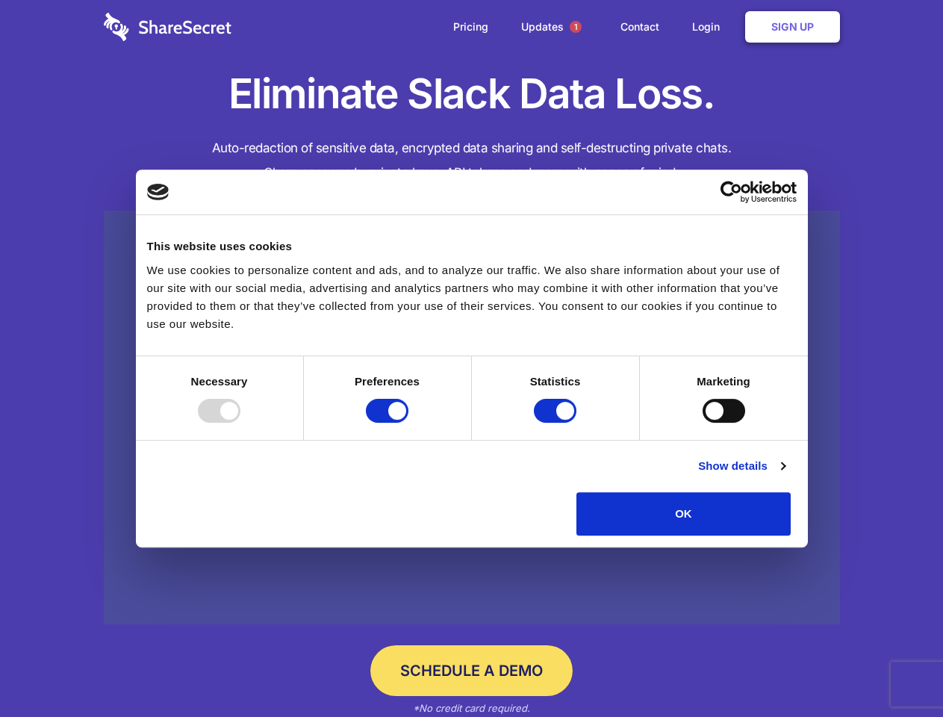  What do you see at coordinates (471, 708) in the screenshot?
I see `em: *No credit card required.` at bounding box center [471, 708].